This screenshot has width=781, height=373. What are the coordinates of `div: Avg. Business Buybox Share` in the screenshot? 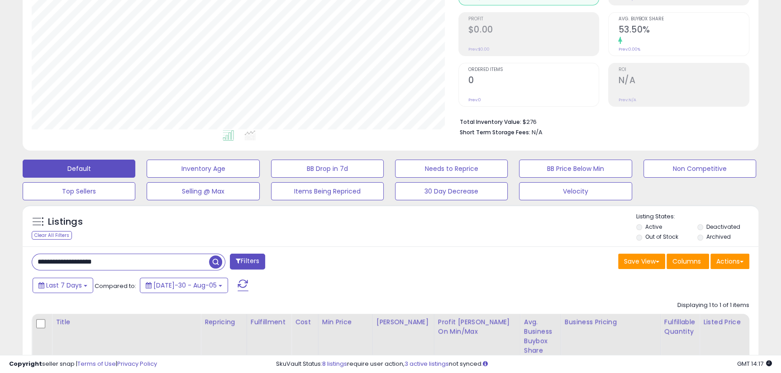 It's located at (540, 337).